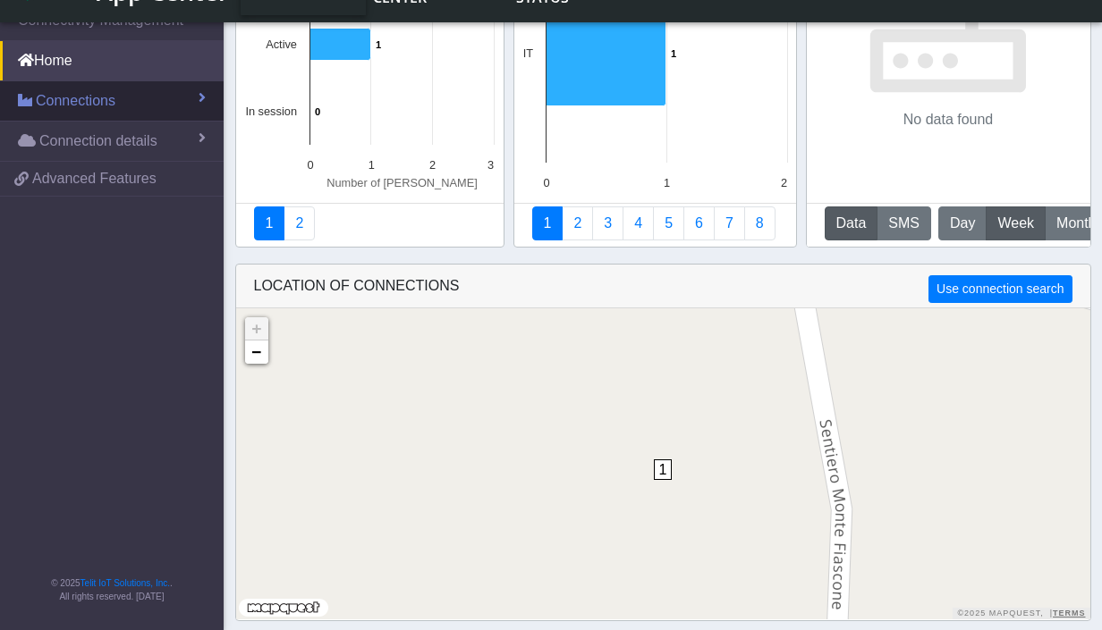 The height and width of the screenshot is (630, 1102). Describe the element at coordinates (663, 469) in the screenshot. I see `span: 1` at that location.